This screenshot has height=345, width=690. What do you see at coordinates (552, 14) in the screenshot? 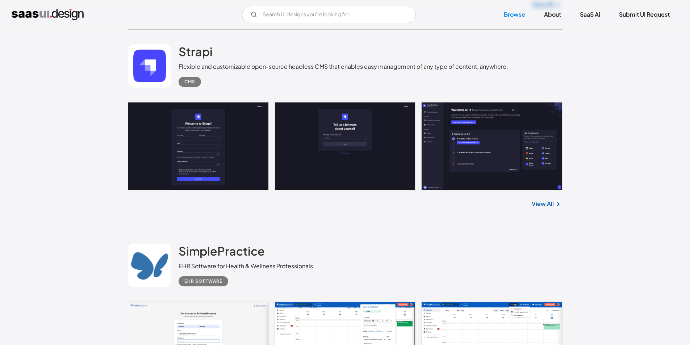
I see `a: About` at bounding box center [552, 14].